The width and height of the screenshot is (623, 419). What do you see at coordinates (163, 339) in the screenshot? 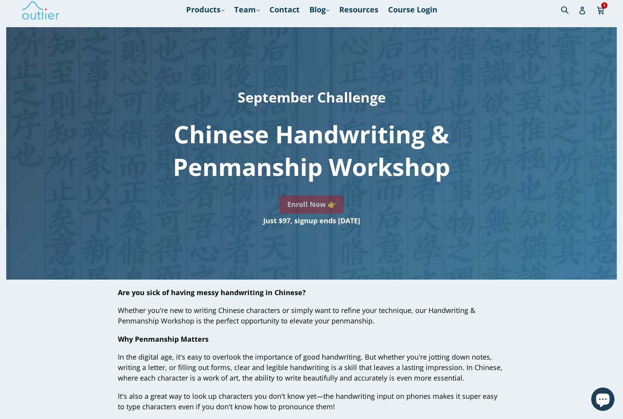
I see `span: Why Penmanship Matters` at bounding box center [163, 339].